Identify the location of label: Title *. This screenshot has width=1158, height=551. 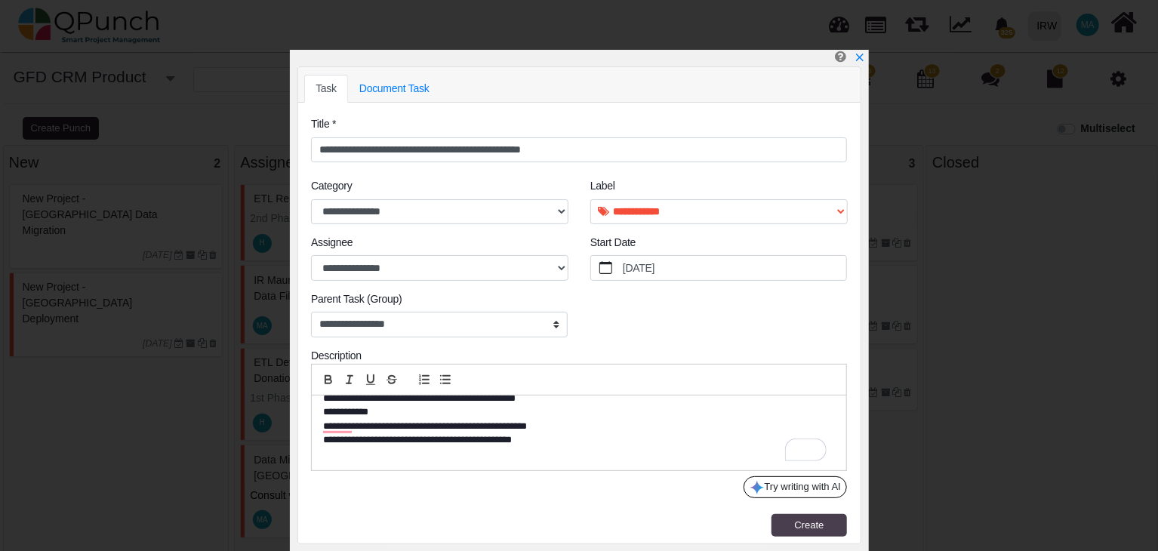
(323, 124).